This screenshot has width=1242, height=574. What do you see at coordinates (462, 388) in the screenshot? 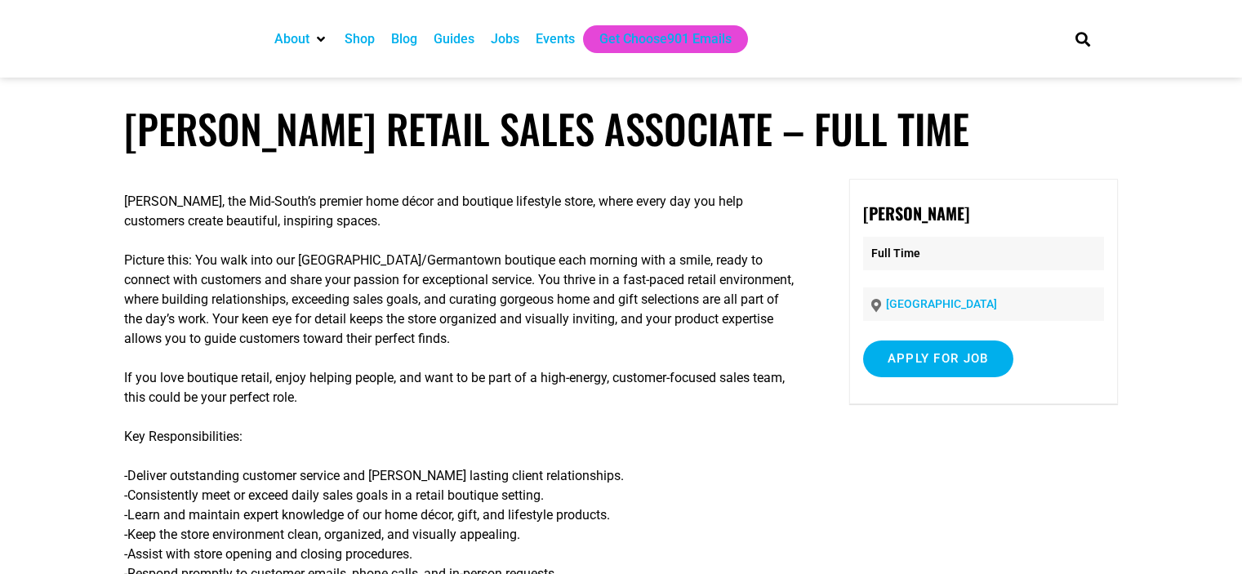
I see `p: If you love boutique retail, enjoy helping people, and want to be part of a high-energy, customer...` at bounding box center [462, 388].